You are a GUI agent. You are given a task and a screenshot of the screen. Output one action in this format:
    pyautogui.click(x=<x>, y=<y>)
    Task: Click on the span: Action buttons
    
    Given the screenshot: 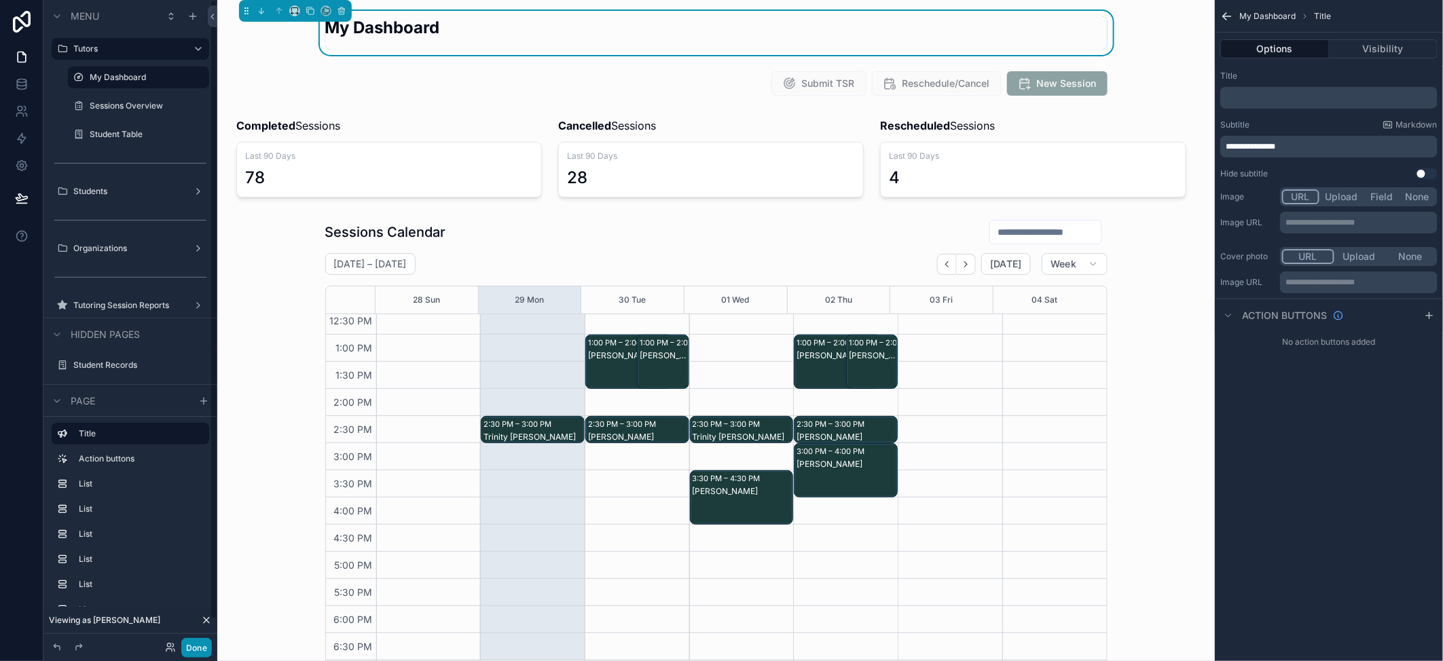 What is the action you would take?
    pyautogui.click(x=1284, y=316)
    